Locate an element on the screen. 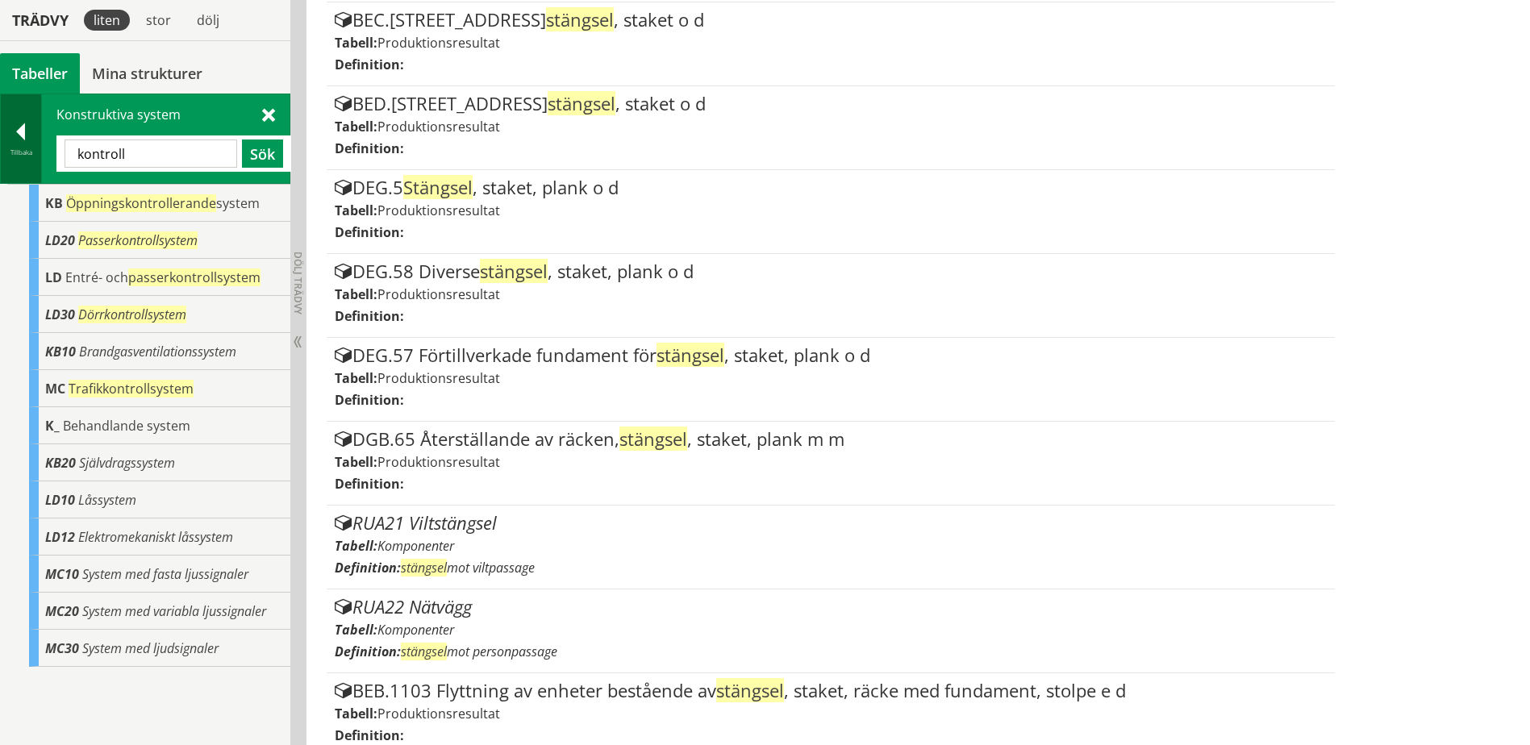 Image resolution: width=1530 pixels, height=745 pixels. span: Stäng sök is located at coordinates (269, 114).